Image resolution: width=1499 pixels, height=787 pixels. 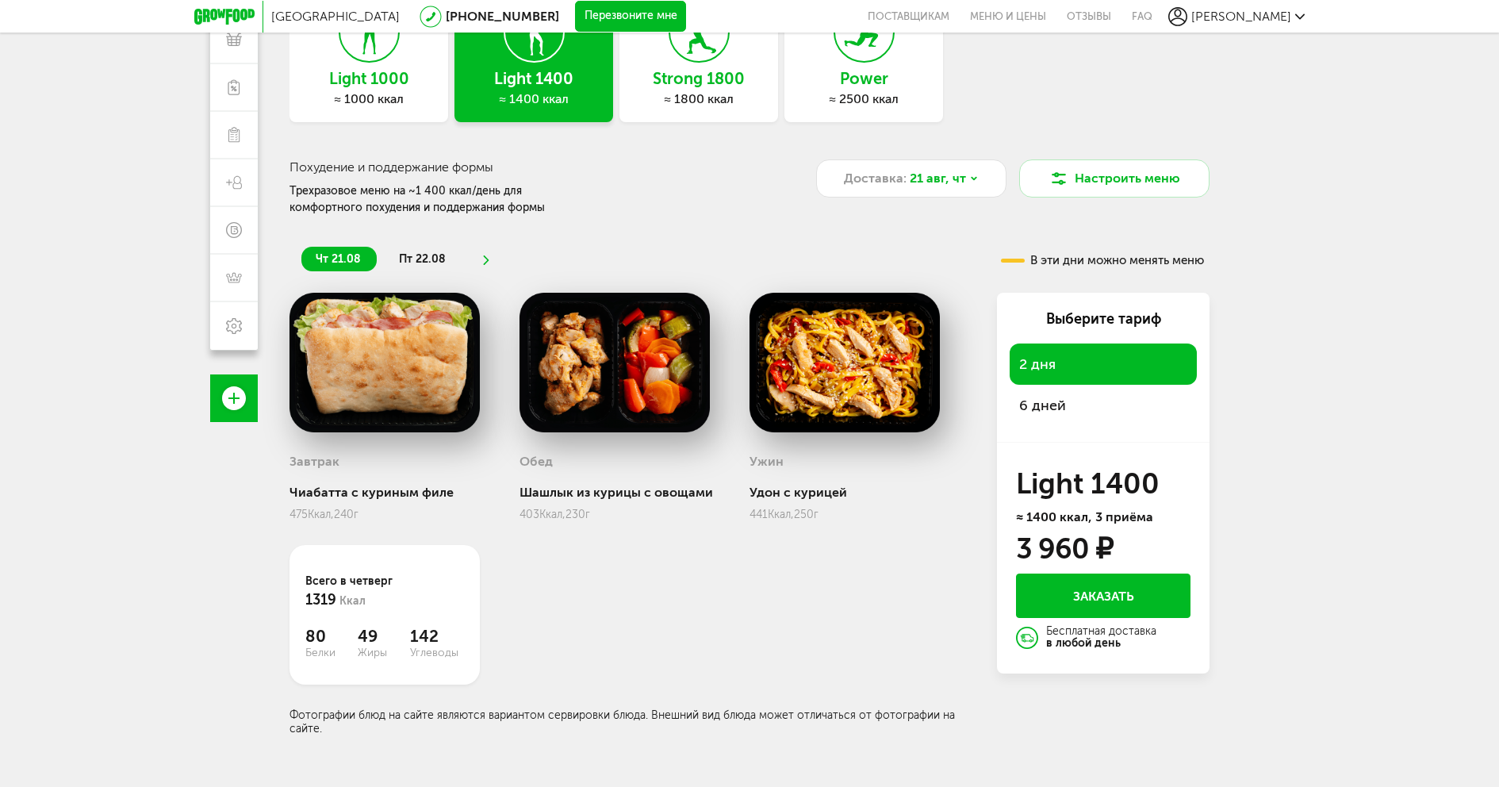 I want to click on div: 3 960 ₽, so click(x=1065, y=549).